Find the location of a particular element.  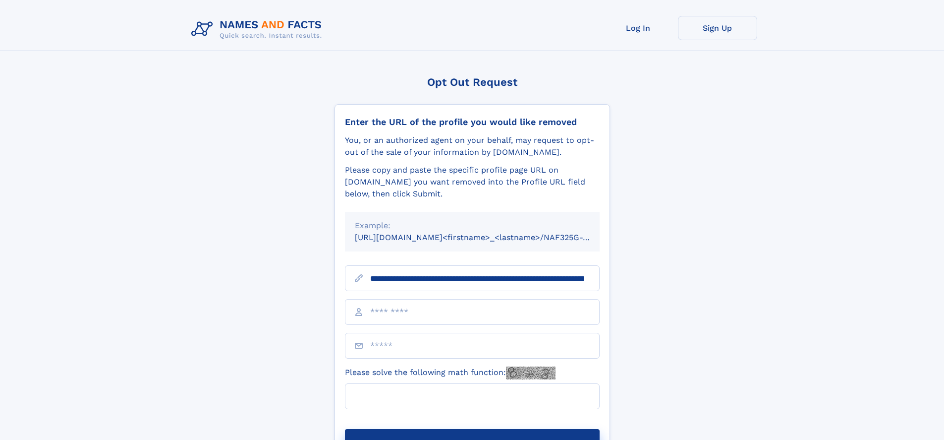

label: Please solve the following math function: is located at coordinates (450, 373).